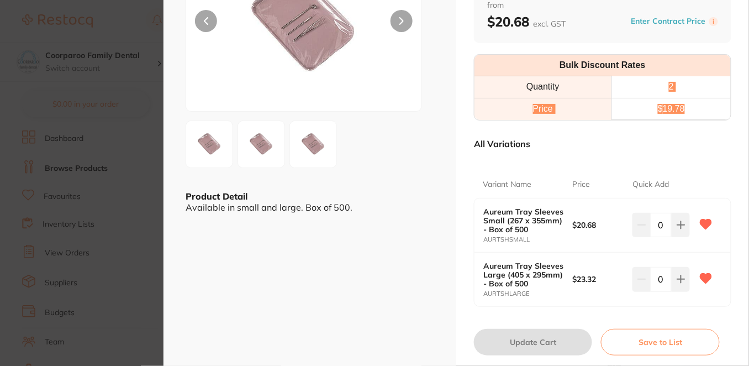  I want to click on p: All Variations, so click(502, 144).